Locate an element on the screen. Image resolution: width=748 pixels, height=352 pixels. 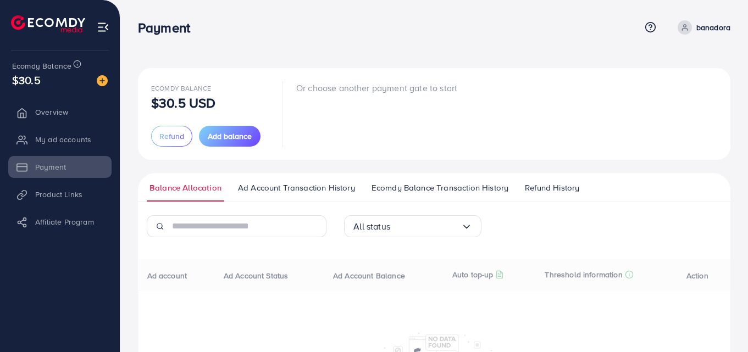
h3: Payment is located at coordinates (168, 27).